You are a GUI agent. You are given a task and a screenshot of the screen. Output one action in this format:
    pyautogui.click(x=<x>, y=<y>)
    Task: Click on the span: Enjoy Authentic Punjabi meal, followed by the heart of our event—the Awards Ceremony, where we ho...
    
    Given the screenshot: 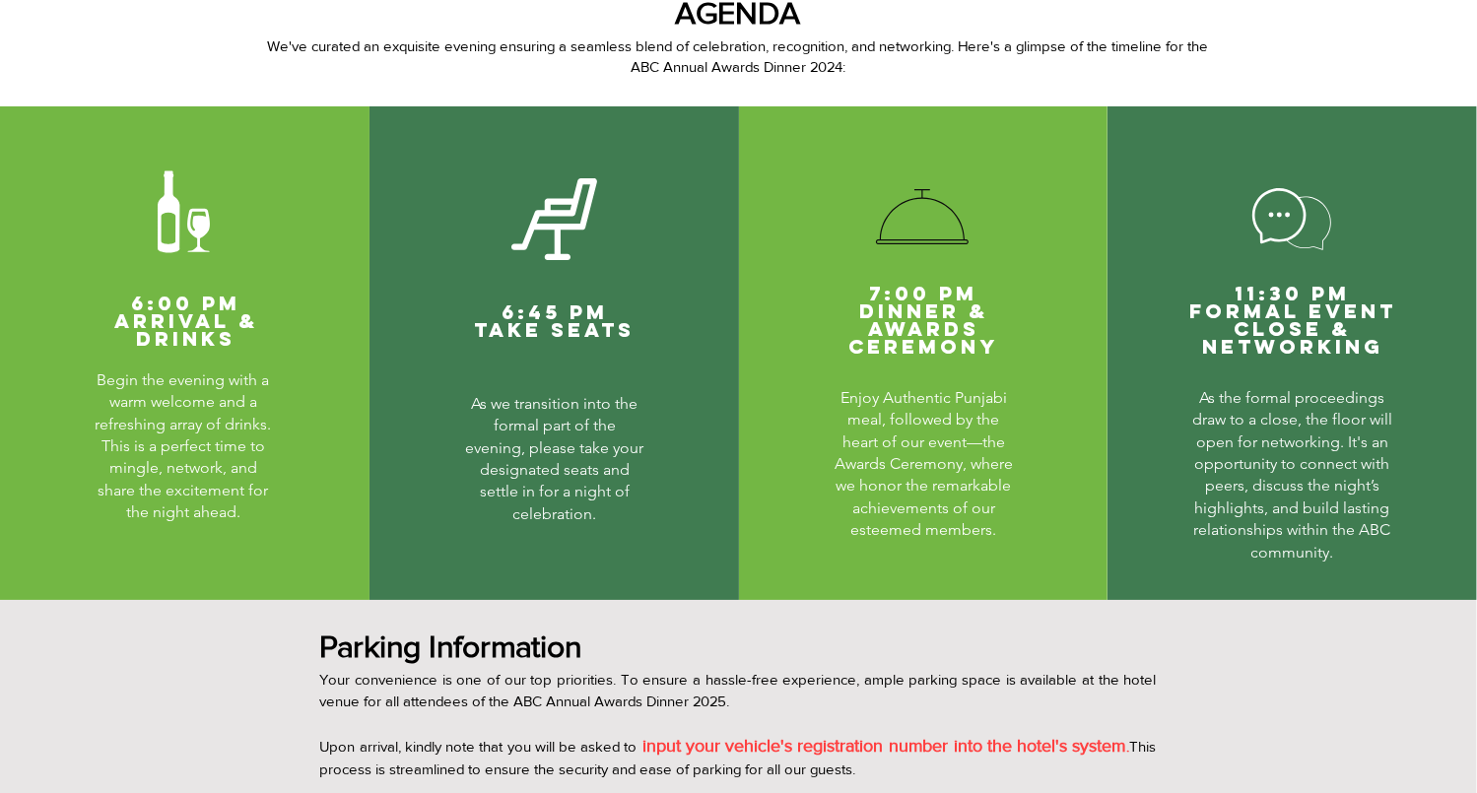 What is the action you would take?
    pyautogui.click(x=923, y=463)
    